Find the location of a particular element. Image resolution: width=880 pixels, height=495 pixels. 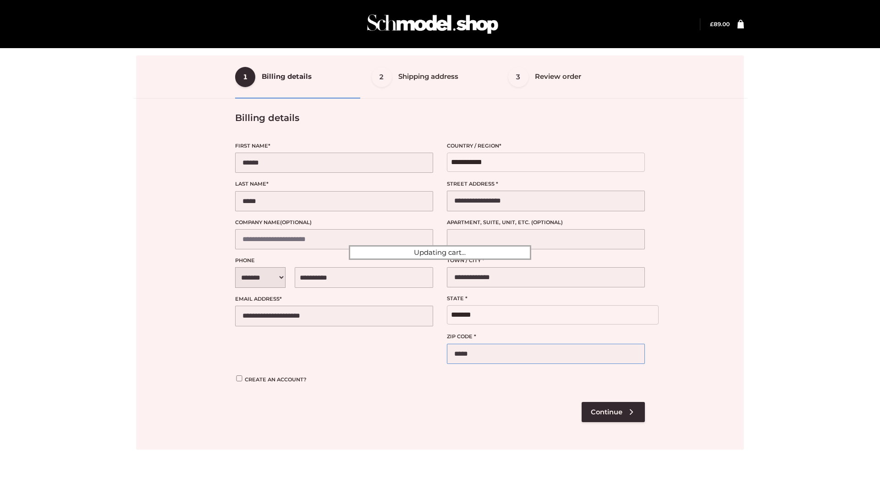

img: Schmodel Admin 964 is located at coordinates (433, 24).